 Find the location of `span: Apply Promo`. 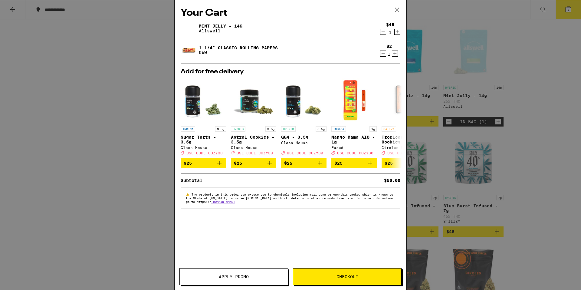

span: Apply Promo is located at coordinates (234, 277).